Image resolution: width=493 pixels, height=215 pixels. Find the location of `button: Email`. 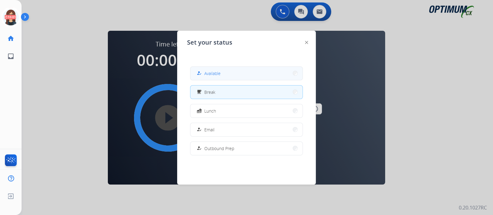

button: Email is located at coordinates (247, 130).